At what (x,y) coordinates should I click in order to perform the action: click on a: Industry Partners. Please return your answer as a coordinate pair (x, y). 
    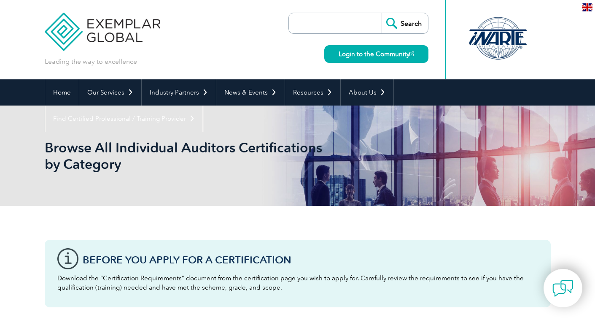
    Looking at the image, I should click on (179, 92).